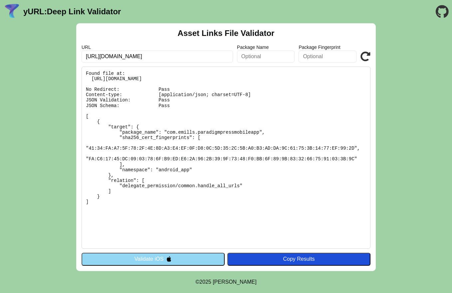 This screenshot has height=293, width=452. Describe the element at coordinates (205, 282) in the screenshot. I see `span: 2025` at that location.